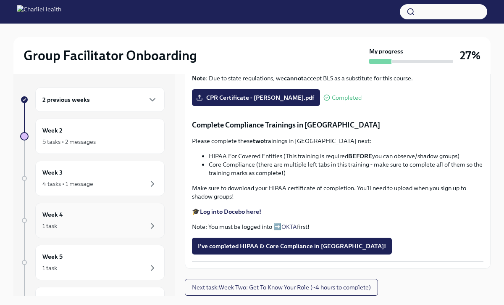 This screenshot has width=504, height=305. I want to click on p: Make sure to download your HIPAA certificate of completion. You'll need to upload when you sign u..., so click(338, 192).